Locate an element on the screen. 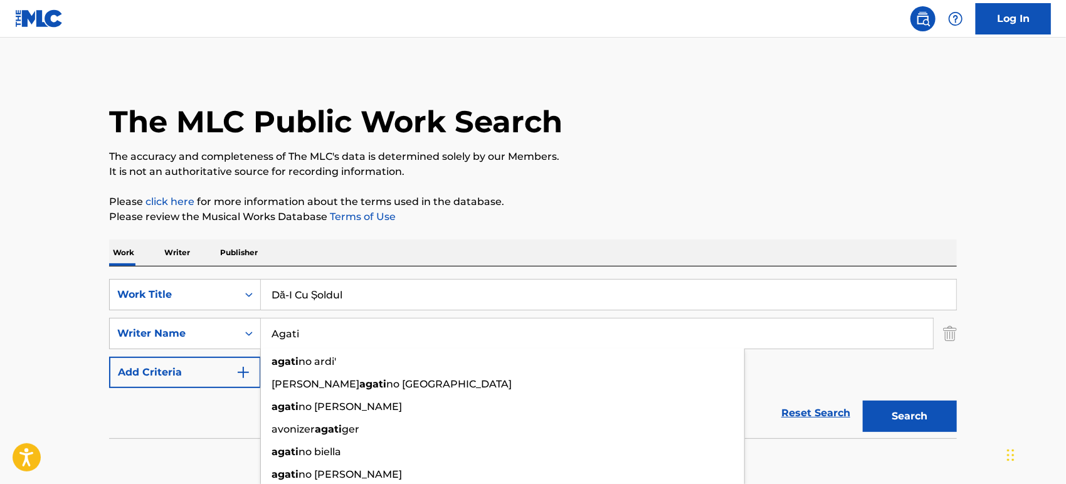  form: Search Form is located at coordinates (533, 359).